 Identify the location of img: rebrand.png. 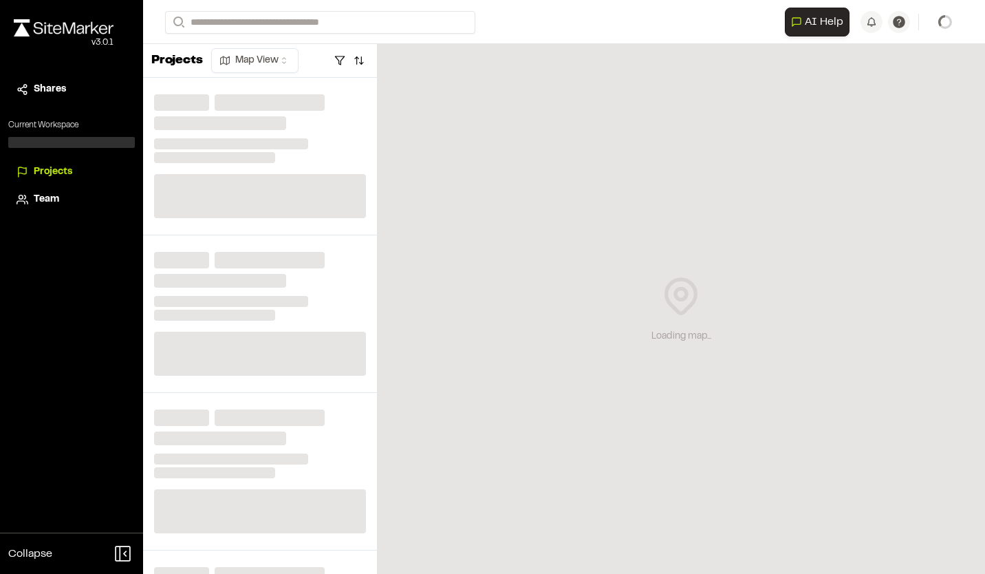
(63, 28).